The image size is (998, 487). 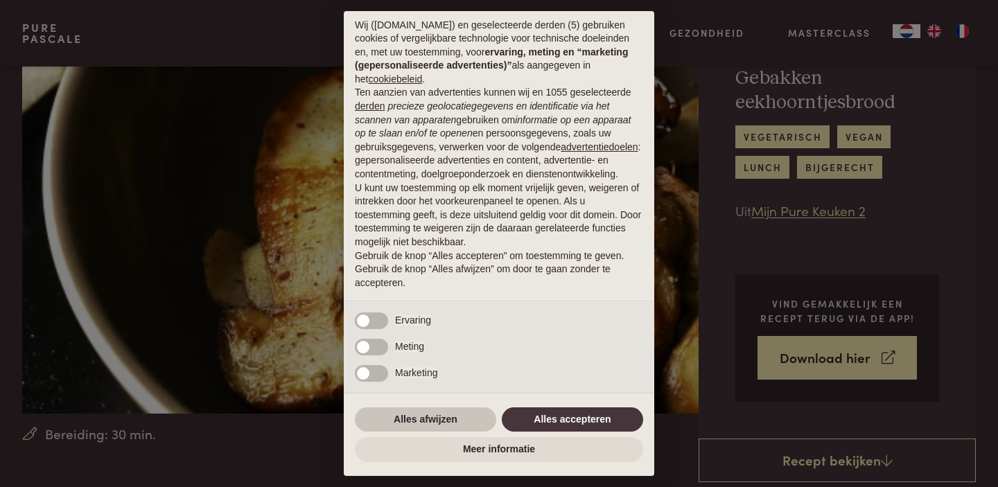 I want to click on button: advertentiedoelen, so click(x=599, y=148).